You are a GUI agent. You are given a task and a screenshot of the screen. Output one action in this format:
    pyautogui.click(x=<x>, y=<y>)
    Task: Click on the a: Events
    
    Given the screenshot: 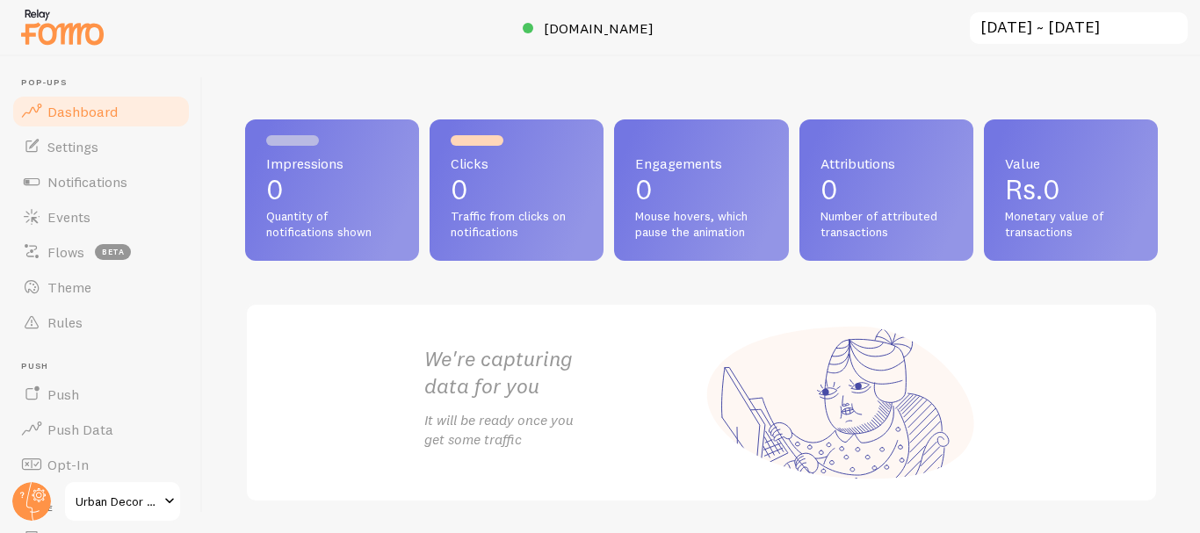 What is the action you would take?
    pyautogui.click(x=101, y=217)
    